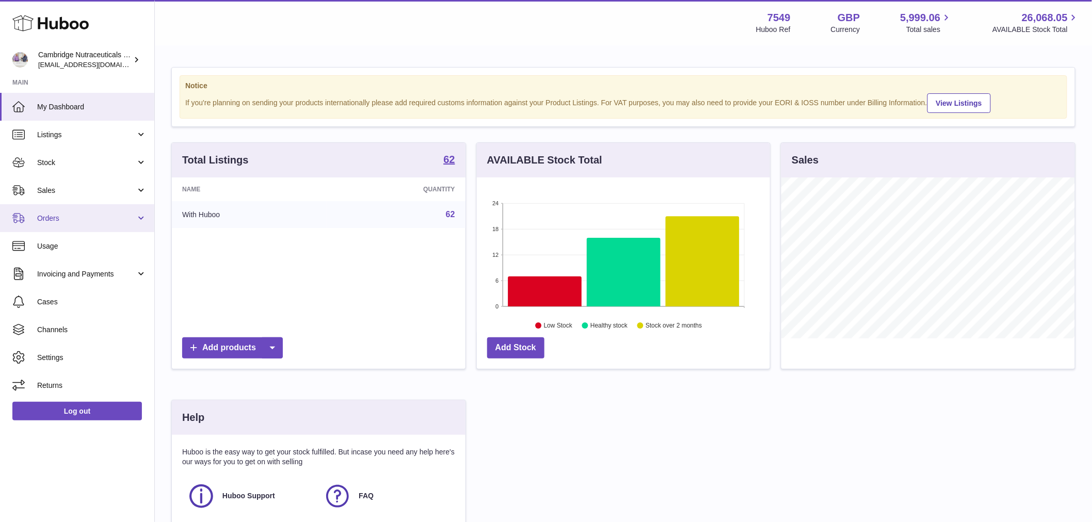  Describe the element at coordinates (396, 189) in the screenshot. I see `th: Quantity` at that location.